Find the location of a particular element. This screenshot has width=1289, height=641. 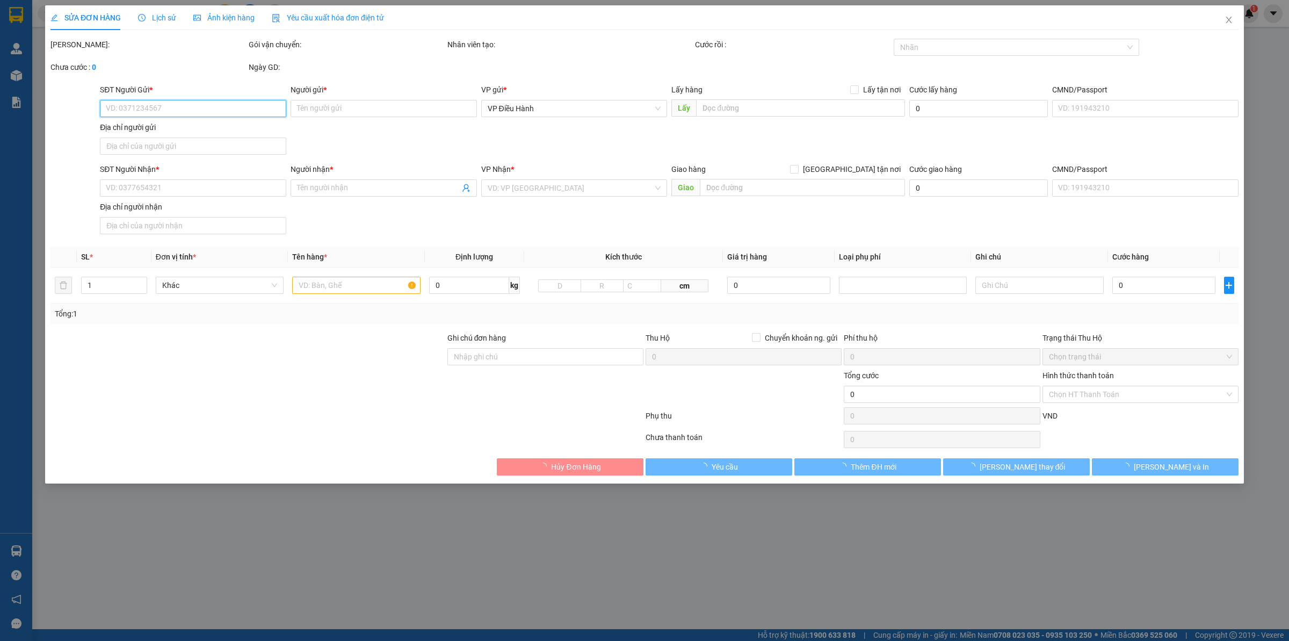

span: picture is located at coordinates (197, 18).